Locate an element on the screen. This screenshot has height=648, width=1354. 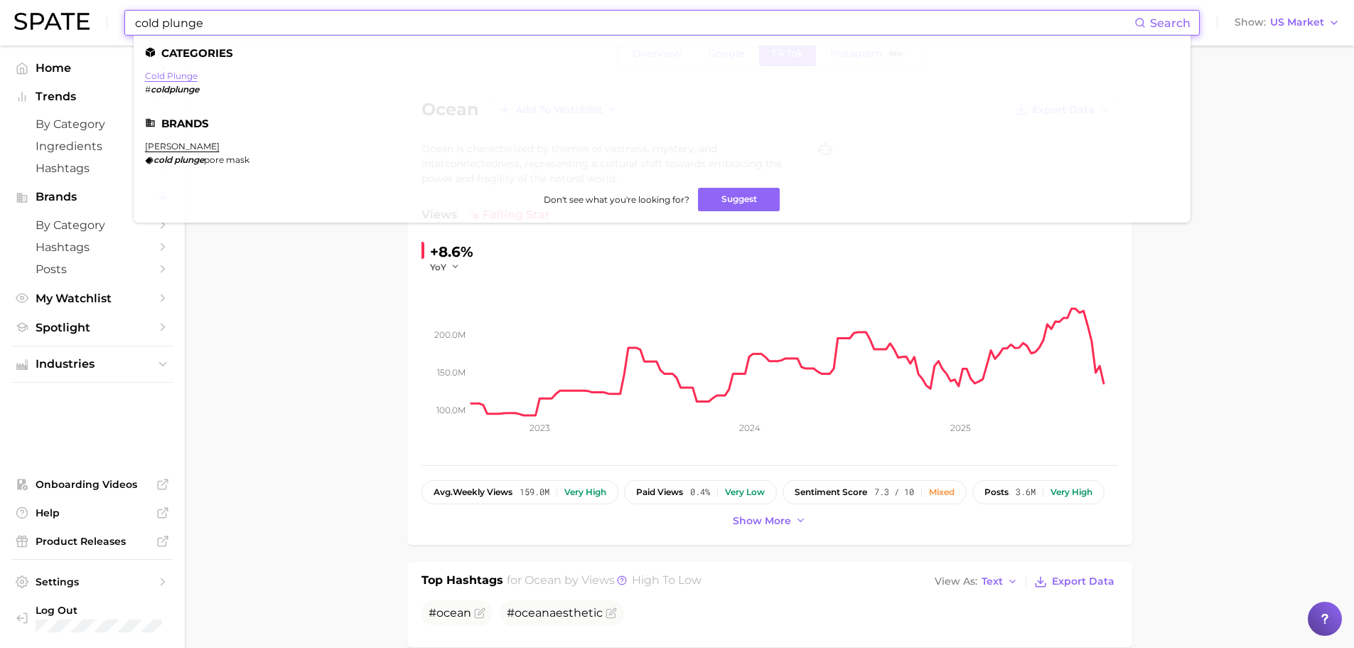
button: Industries is located at coordinates (92, 364).